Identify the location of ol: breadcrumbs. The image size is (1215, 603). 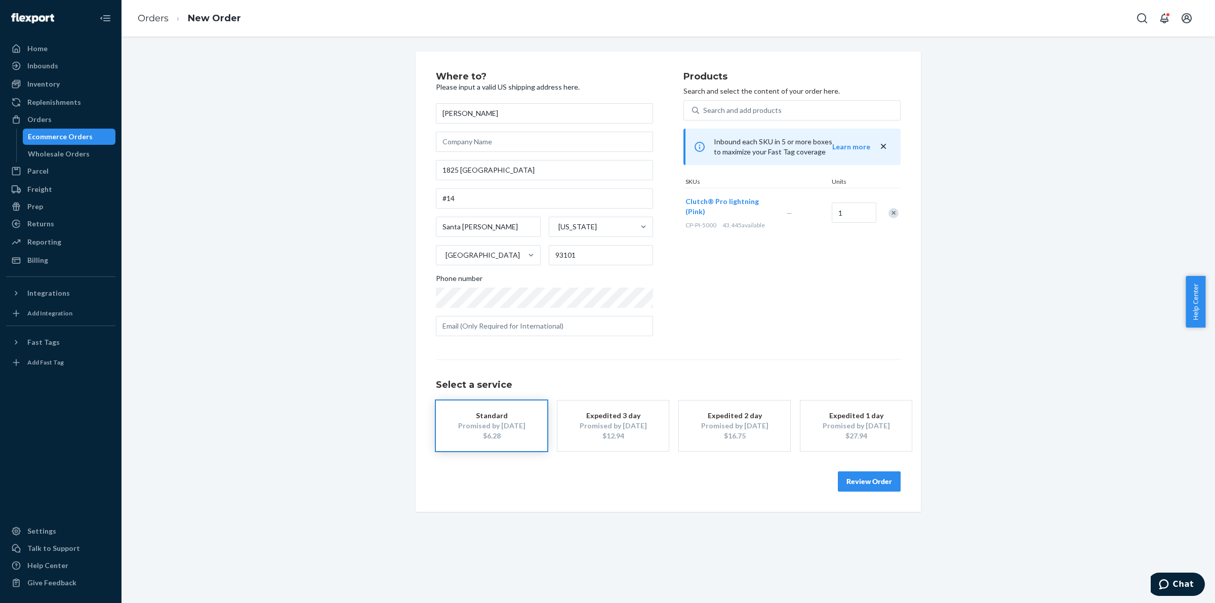
(189, 18).